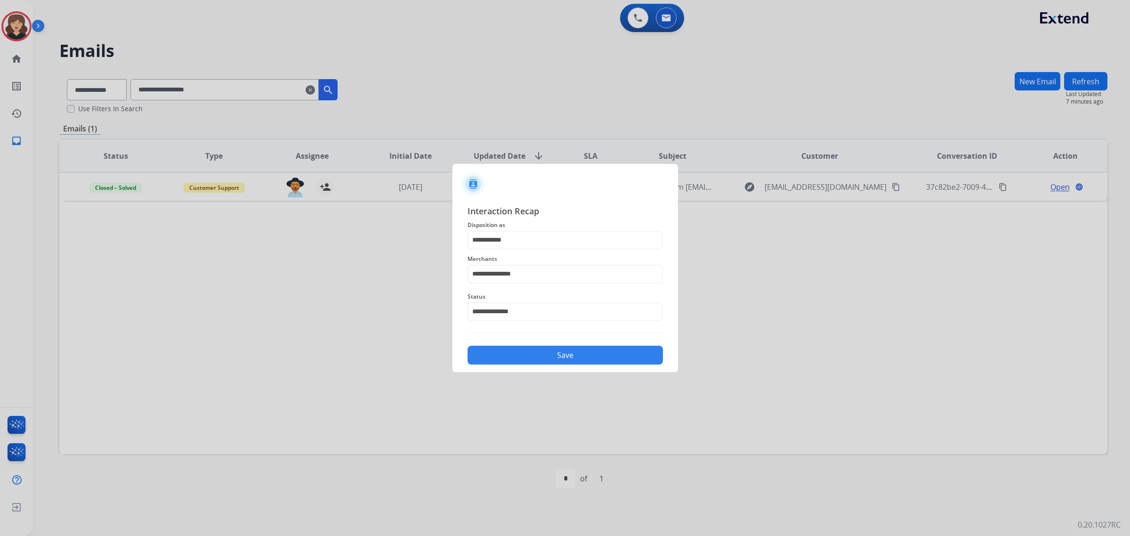  I want to click on button: Save, so click(565, 355).